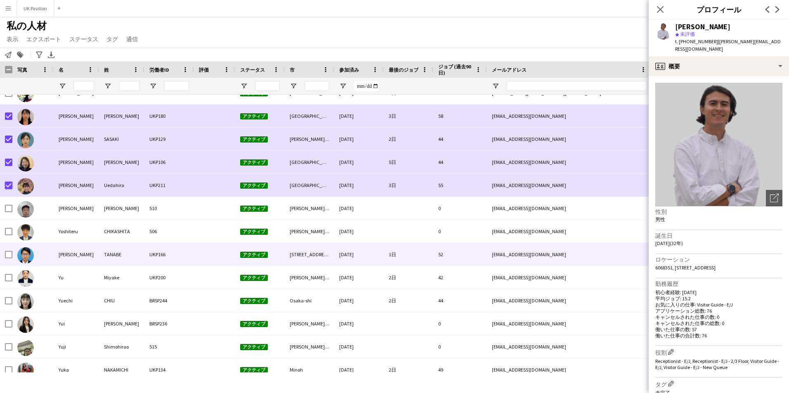  I want to click on span: 評価, so click(204, 70).